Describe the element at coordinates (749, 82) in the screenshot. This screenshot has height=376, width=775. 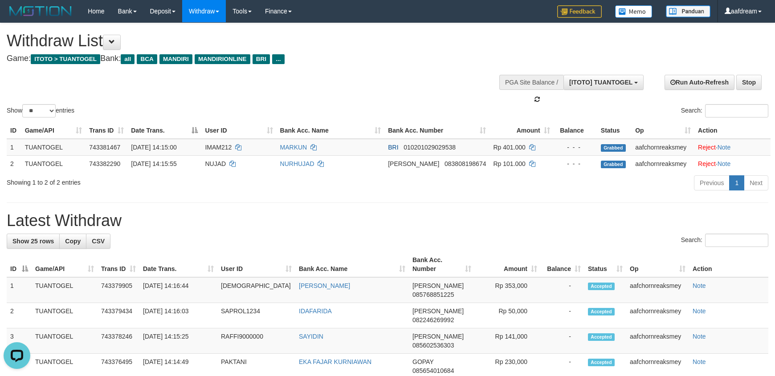
I see `a: Stop` at that location.